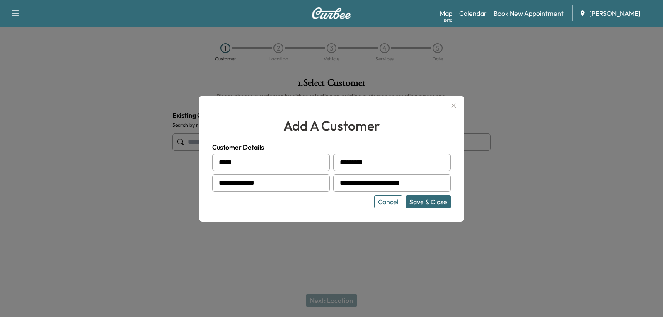  What do you see at coordinates (388, 202) in the screenshot?
I see `button: Cancel` at bounding box center [388, 202].